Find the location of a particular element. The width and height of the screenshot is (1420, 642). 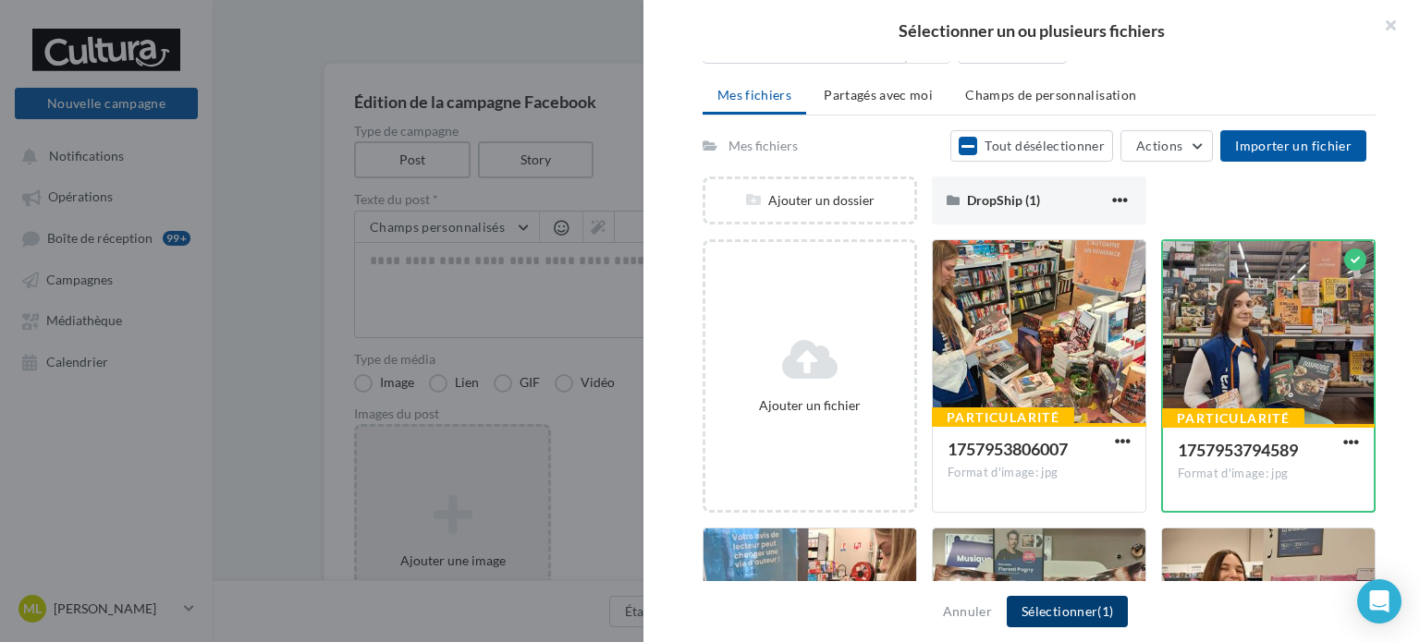

button: Annuler is located at coordinates (967, 612).